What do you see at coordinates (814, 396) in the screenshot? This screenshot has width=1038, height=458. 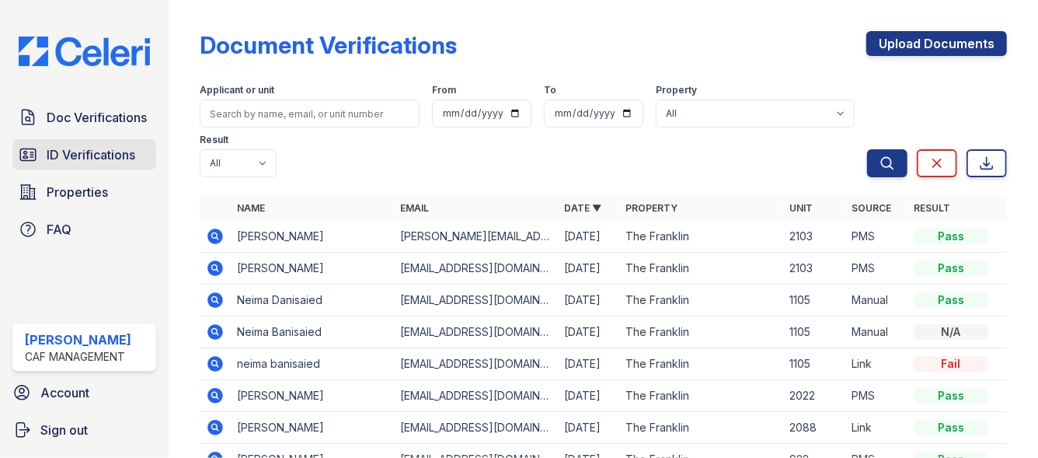 I see `td: 2022` at bounding box center [814, 396].